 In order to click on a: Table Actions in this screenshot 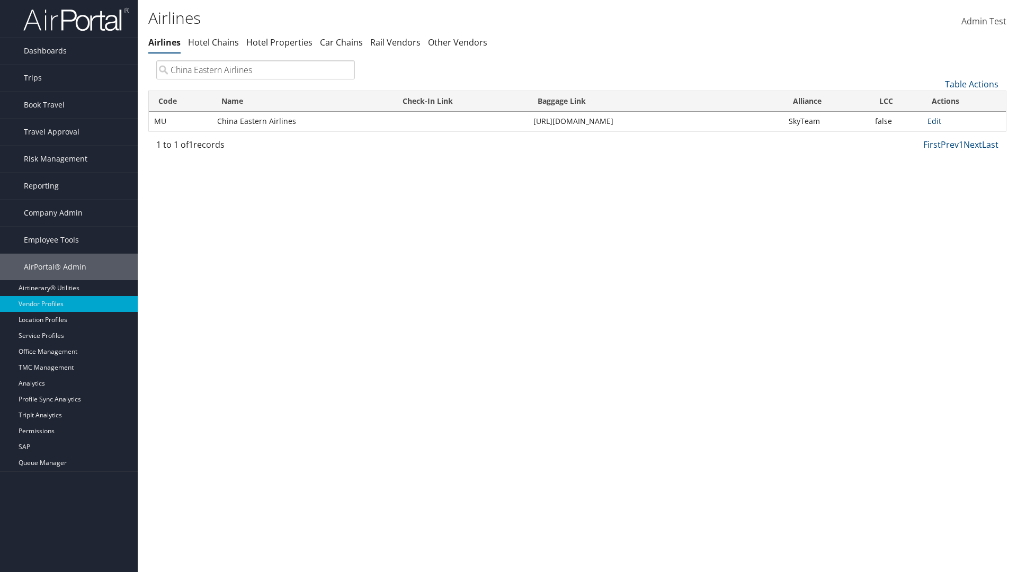, I will do `click(971, 84)`.